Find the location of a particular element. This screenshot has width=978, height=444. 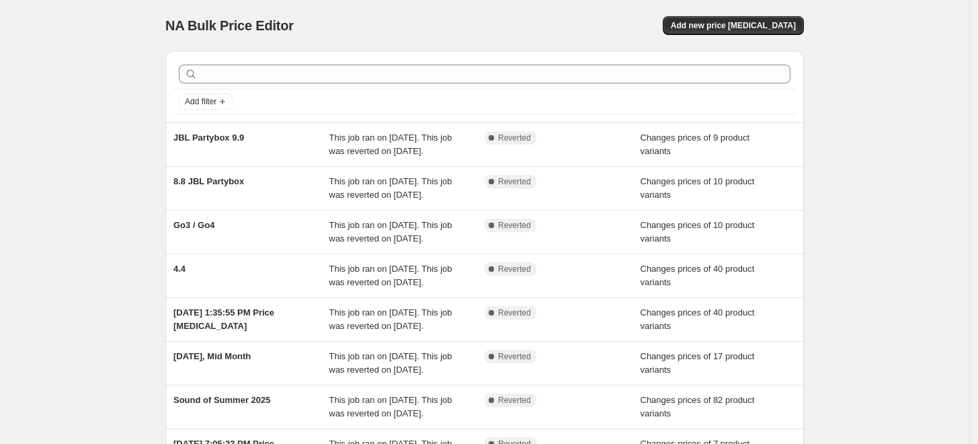

span: Changes prices of 82 product variants is located at coordinates (698, 406).